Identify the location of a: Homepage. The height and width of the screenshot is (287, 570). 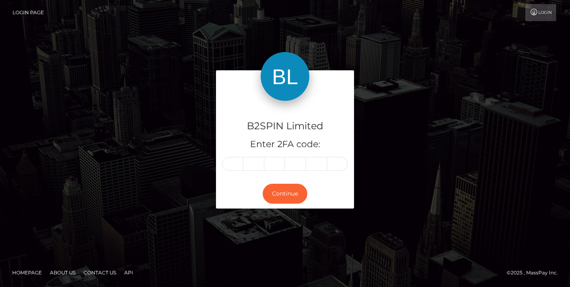
(27, 272).